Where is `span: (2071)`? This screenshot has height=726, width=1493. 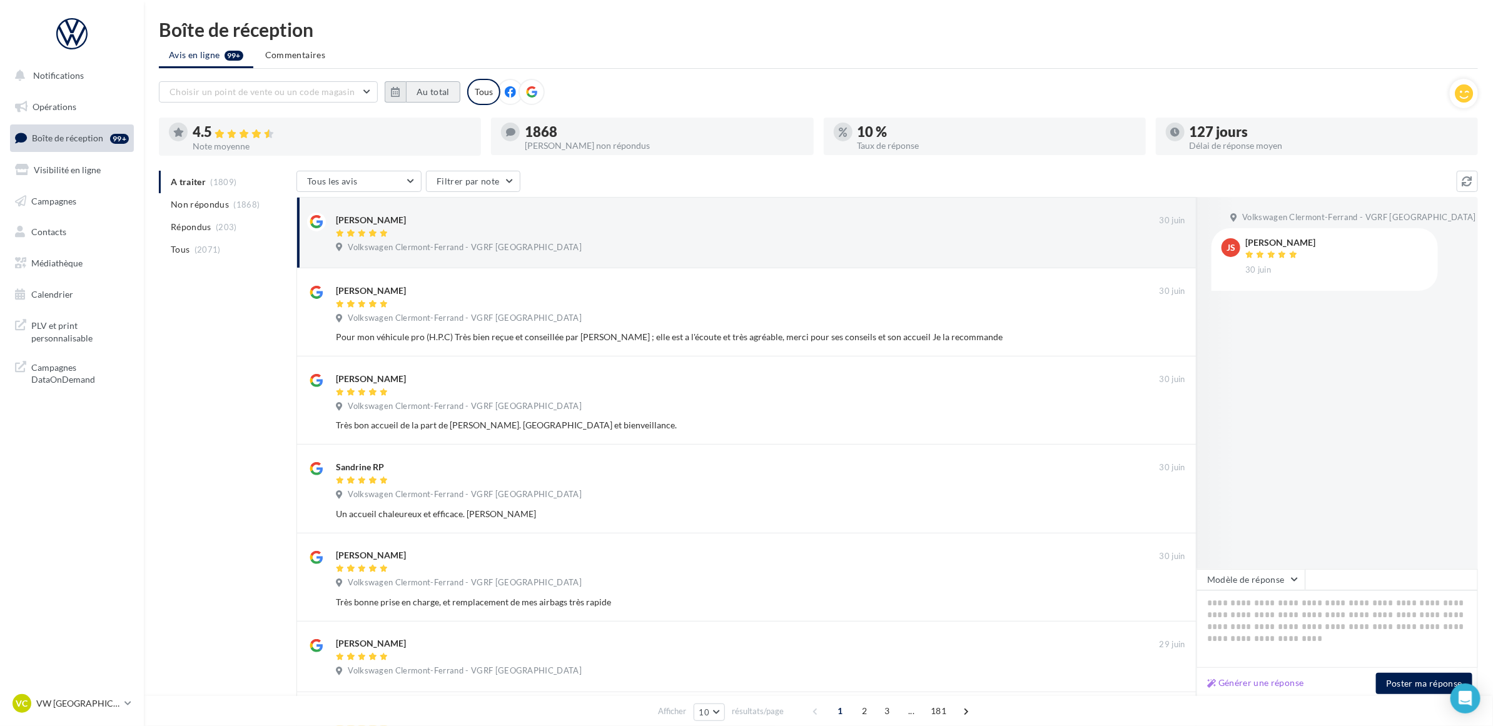 span: (2071) is located at coordinates (208, 250).